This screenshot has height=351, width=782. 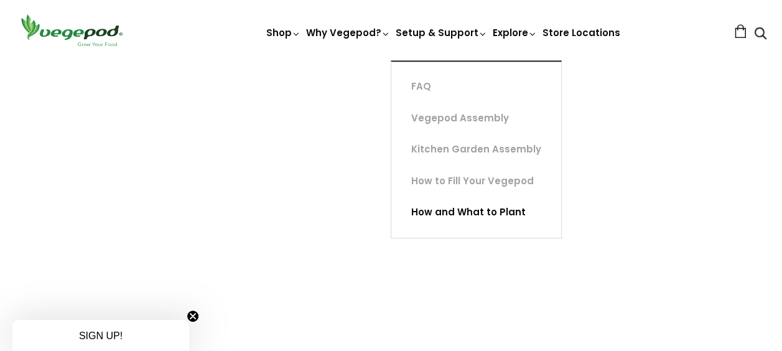 What do you see at coordinates (760, 34) in the screenshot?
I see `a: Search` at bounding box center [760, 34].